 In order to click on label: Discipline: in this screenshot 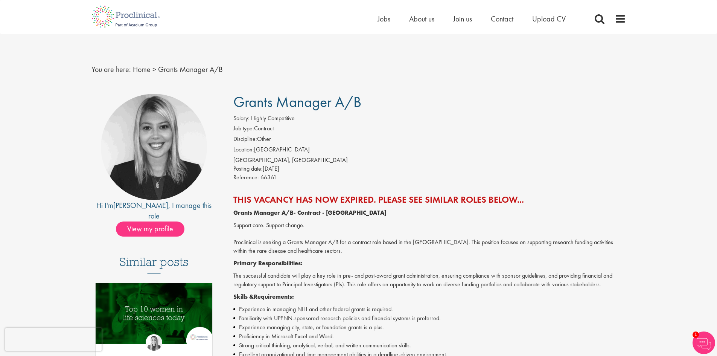, I will do `click(245, 139)`.